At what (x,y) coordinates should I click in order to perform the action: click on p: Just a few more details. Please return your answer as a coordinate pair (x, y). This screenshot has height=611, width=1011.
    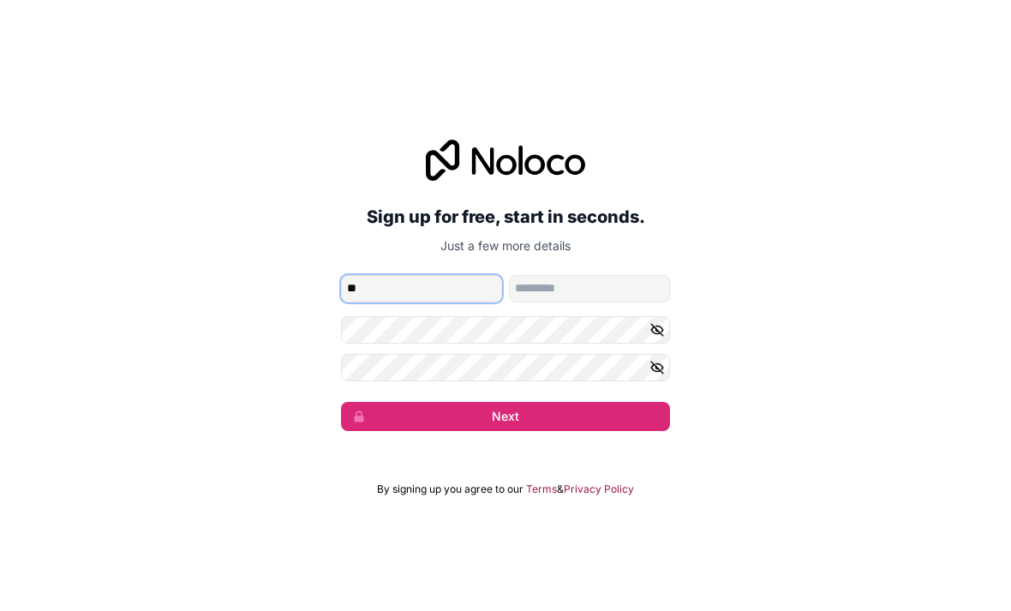
    Looking at the image, I should click on (505, 246).